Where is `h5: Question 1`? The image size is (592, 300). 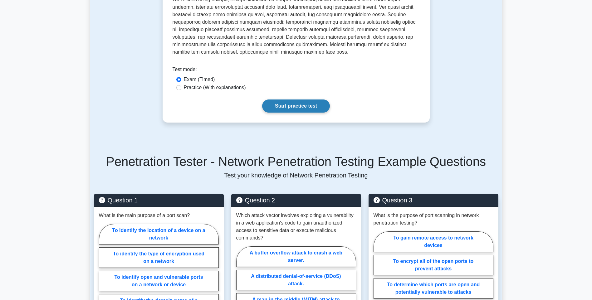
h5: Question 1 is located at coordinates (159, 200).